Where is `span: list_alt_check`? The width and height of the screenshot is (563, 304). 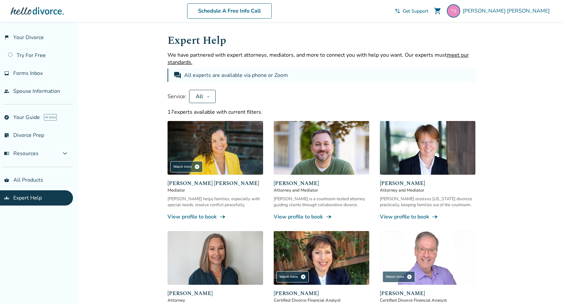 span: list_alt_check is located at coordinates (7, 135).